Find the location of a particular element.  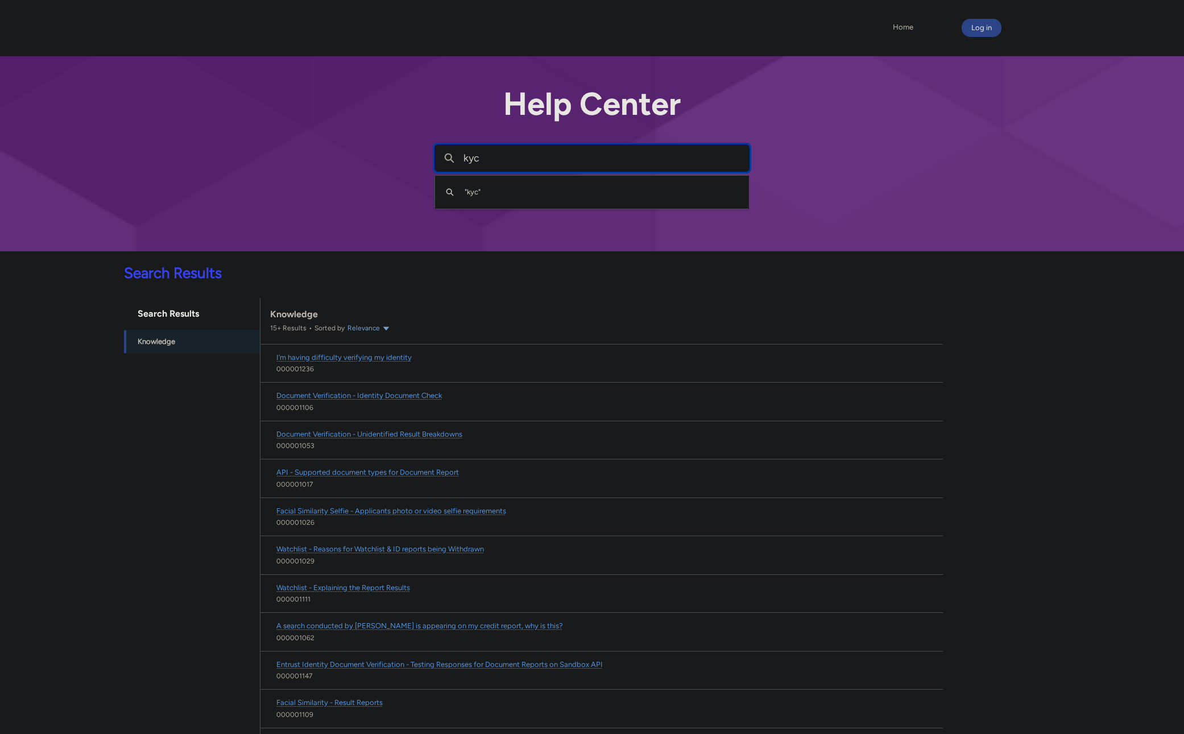

span: Knowledge is located at coordinates (156, 342).